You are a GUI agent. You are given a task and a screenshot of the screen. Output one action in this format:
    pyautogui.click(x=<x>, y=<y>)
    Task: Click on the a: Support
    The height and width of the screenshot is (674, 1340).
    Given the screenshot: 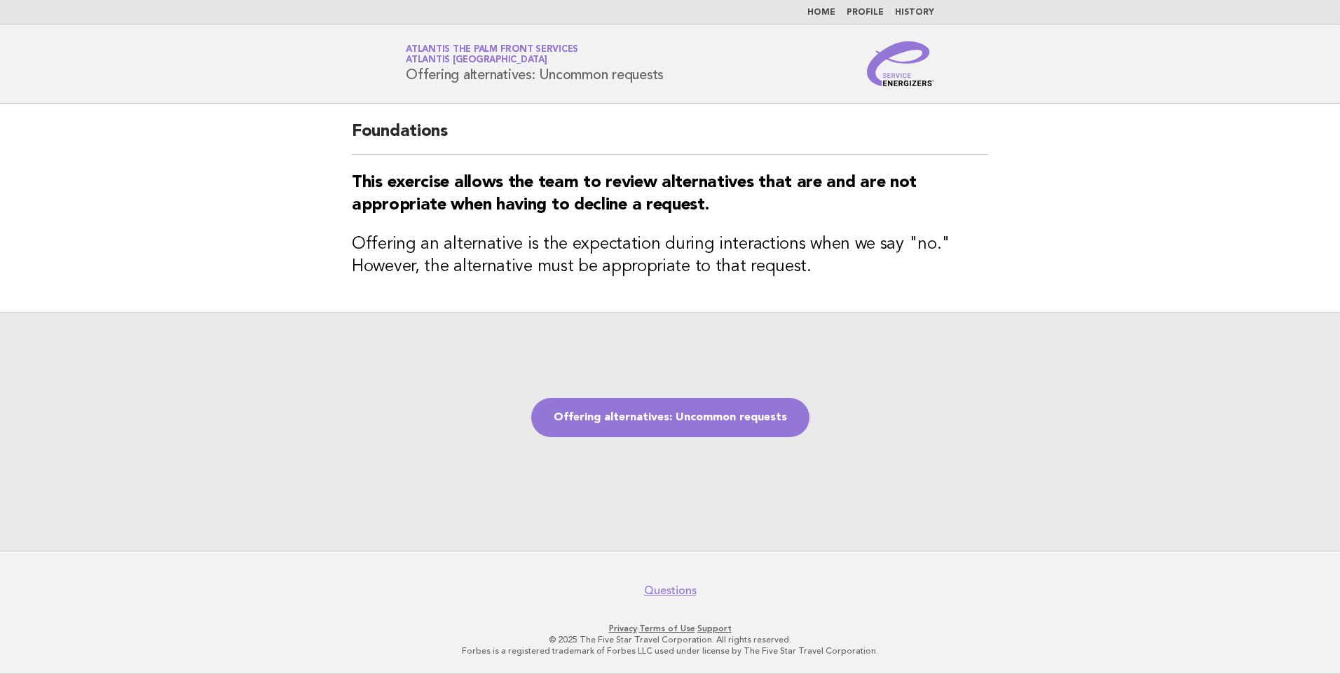 What is the action you would take?
    pyautogui.click(x=714, y=629)
    